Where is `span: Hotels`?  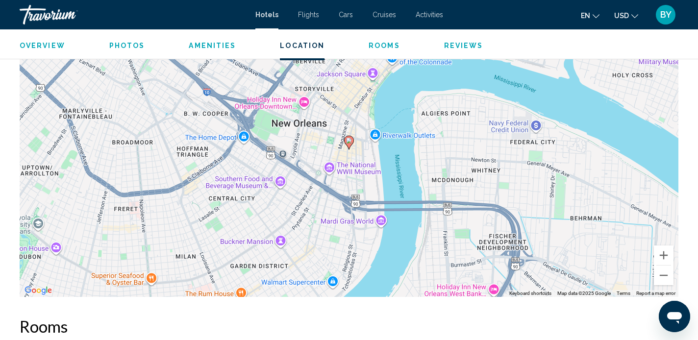
span: Hotels is located at coordinates (266, 15).